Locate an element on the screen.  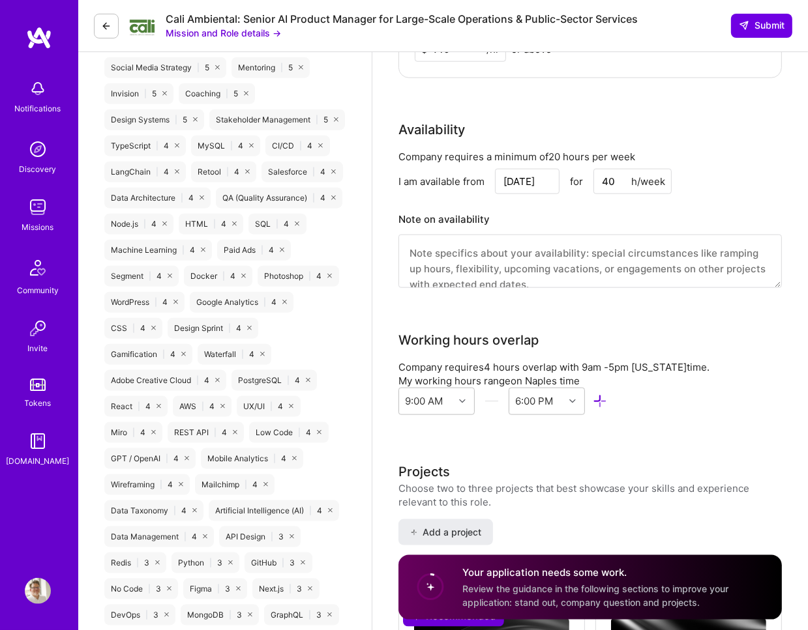
div: Invision 5 is located at coordinates (139, 94).